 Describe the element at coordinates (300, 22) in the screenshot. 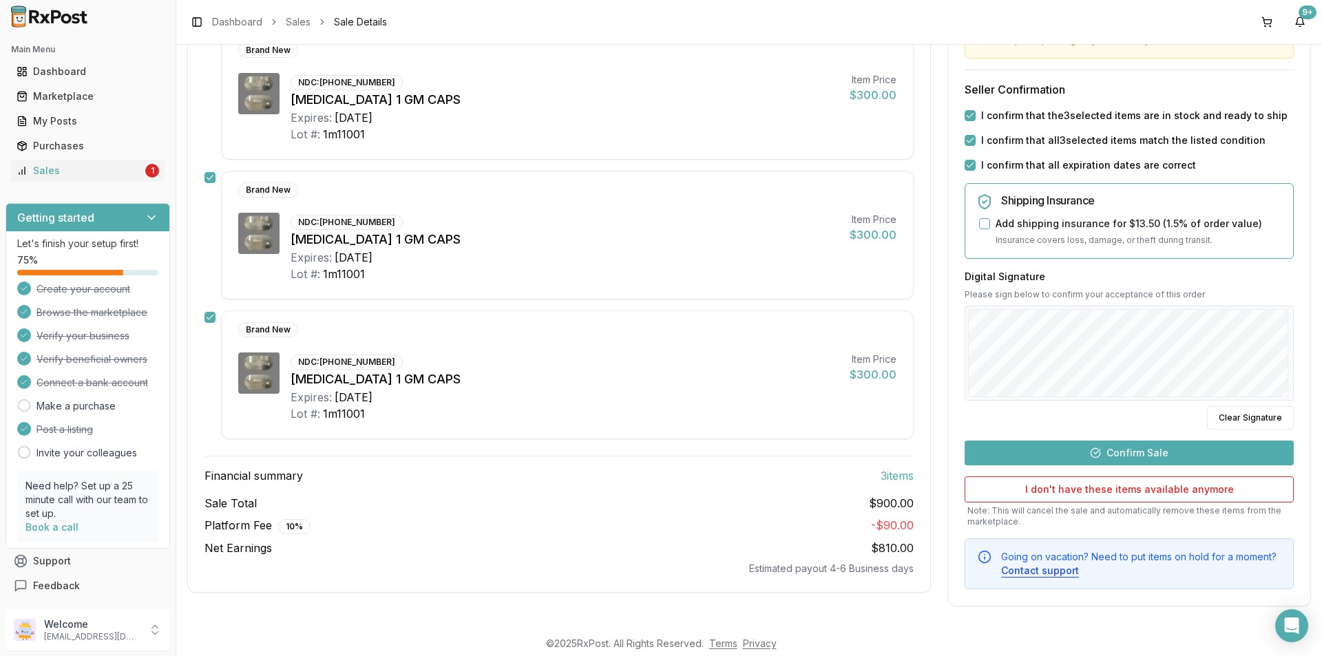

I see `nav: breadcrumb` at that location.